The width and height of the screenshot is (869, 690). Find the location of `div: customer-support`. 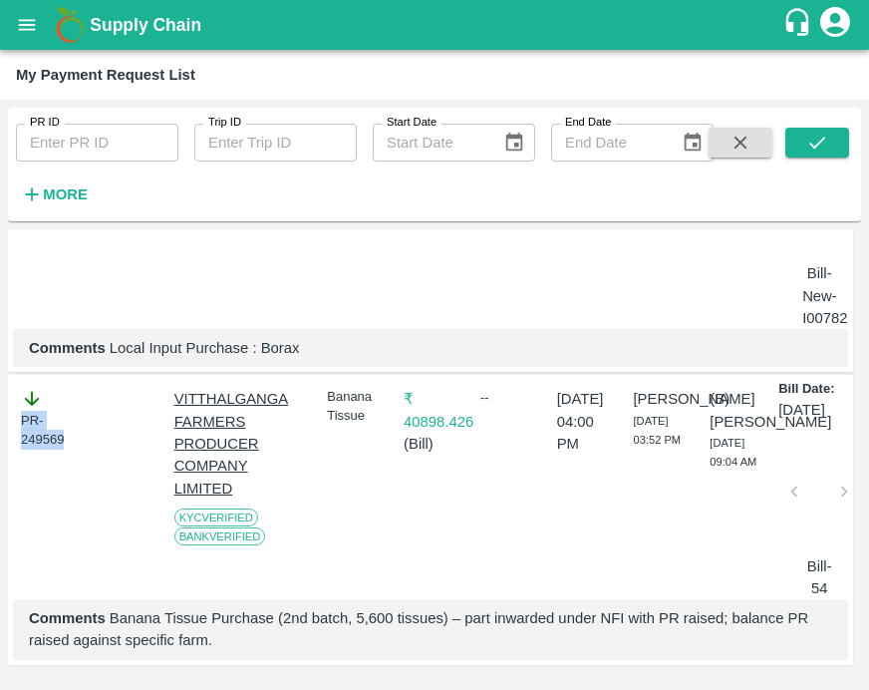

div: customer-support is located at coordinates (799, 25).